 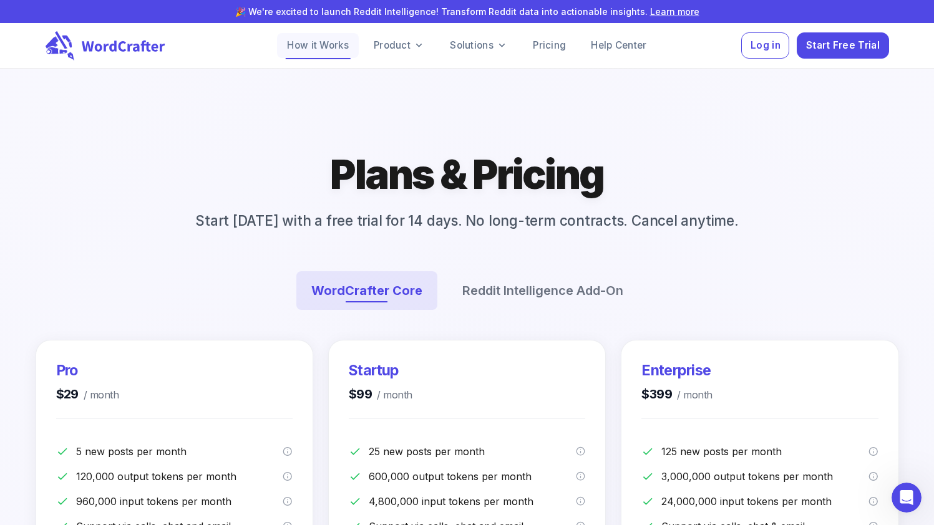 What do you see at coordinates (381, 371) in the screenshot?
I see `h3: Startup` at bounding box center [381, 371].